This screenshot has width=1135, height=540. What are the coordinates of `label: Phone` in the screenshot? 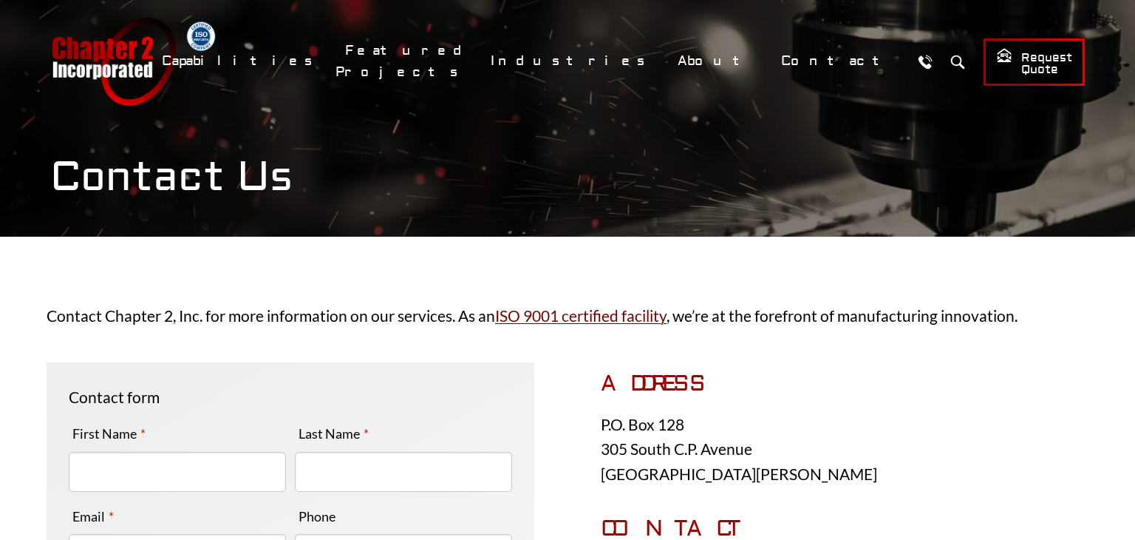 It's located at (317, 516).